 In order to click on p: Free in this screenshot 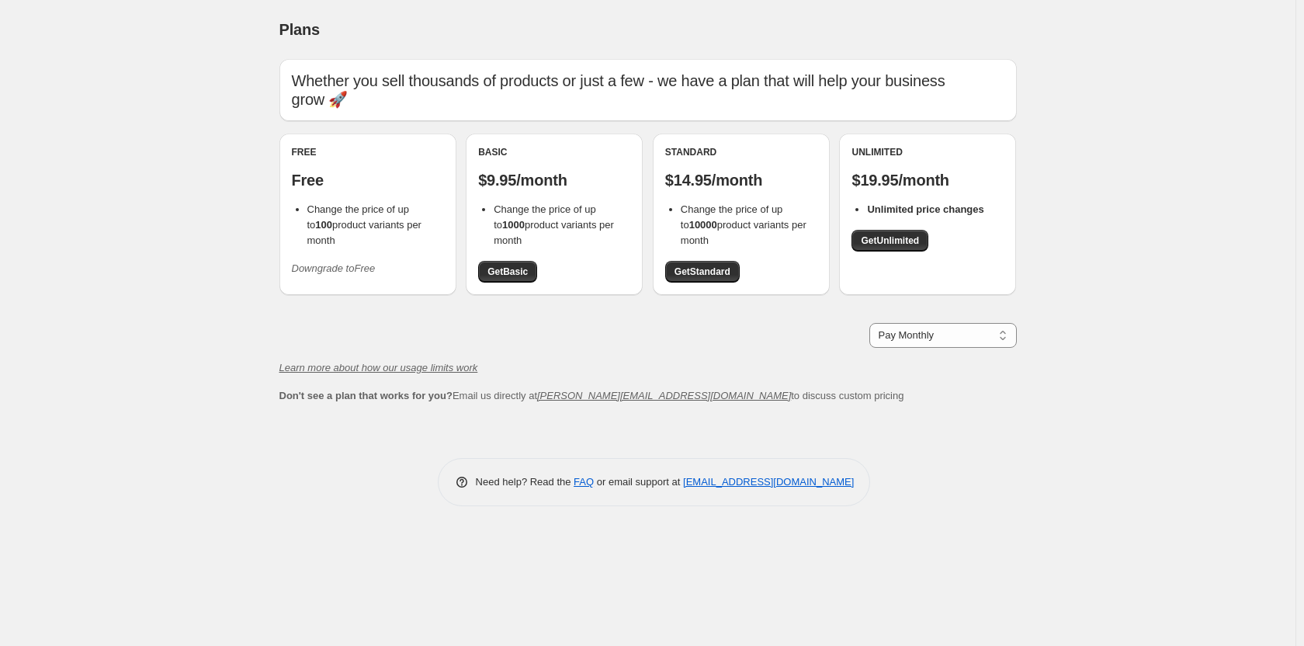, I will do `click(368, 180)`.